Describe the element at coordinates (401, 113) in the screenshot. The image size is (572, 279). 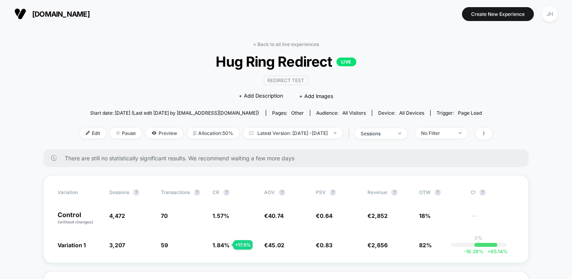
I see `span: Device:` at that location.